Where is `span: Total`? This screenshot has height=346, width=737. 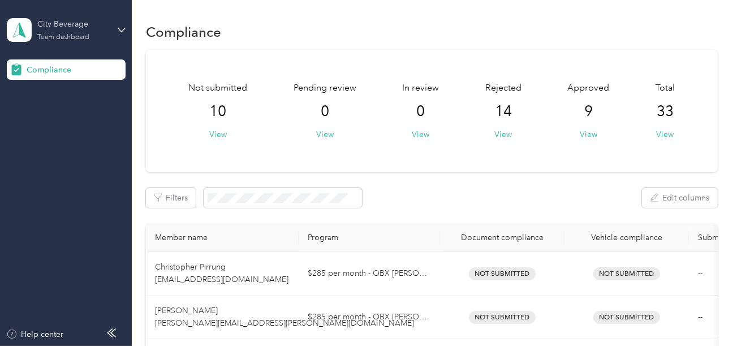
span: Total is located at coordinates (665, 88).